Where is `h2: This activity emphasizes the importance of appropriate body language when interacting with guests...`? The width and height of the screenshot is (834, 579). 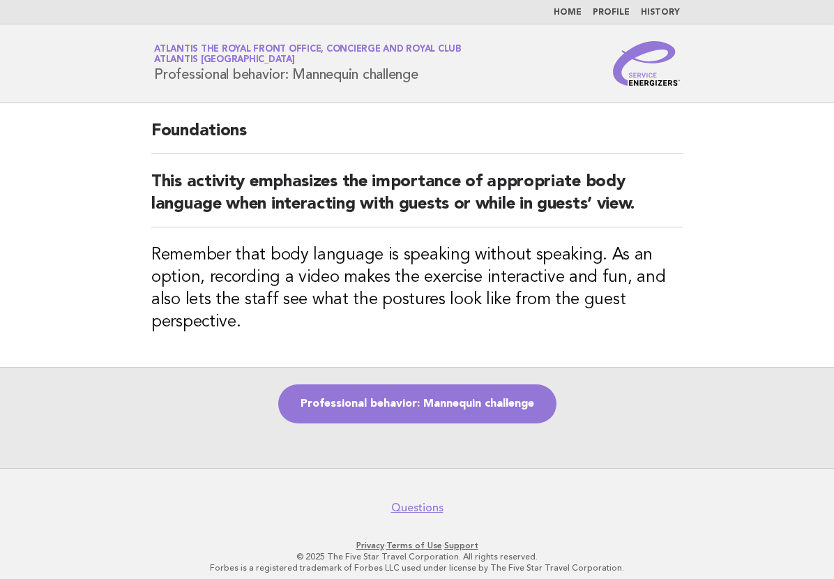 h2: This activity emphasizes the importance of appropriate body language when interacting with guests... is located at coordinates (417, 199).